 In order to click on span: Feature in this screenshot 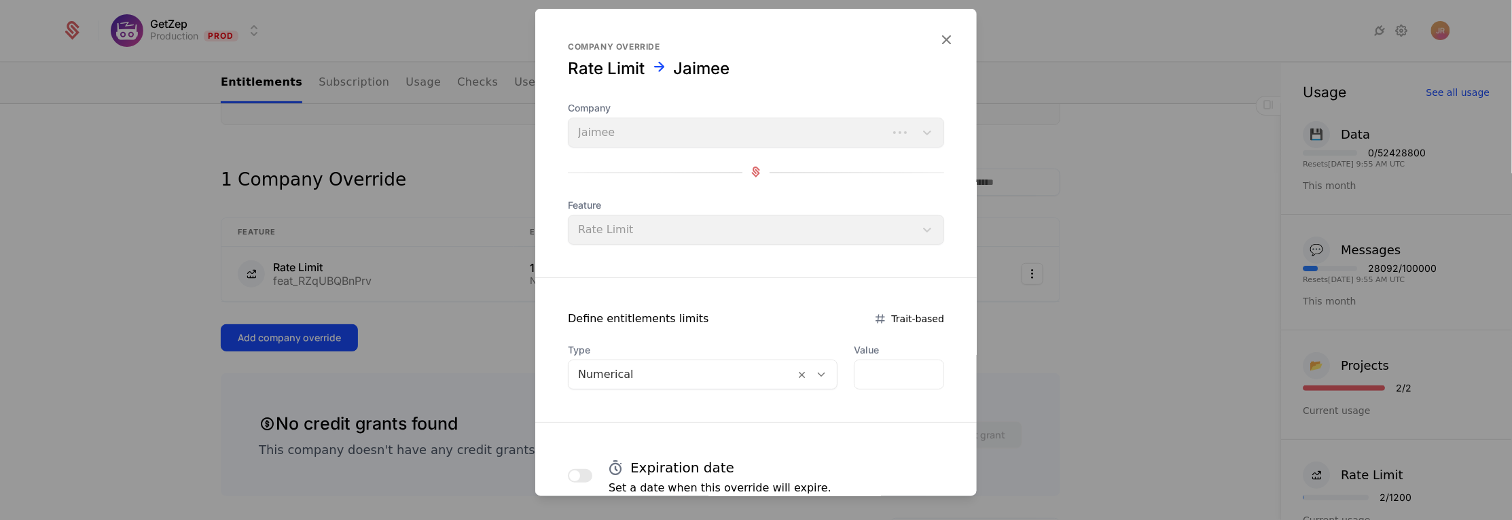, I will do `click(756, 205)`.